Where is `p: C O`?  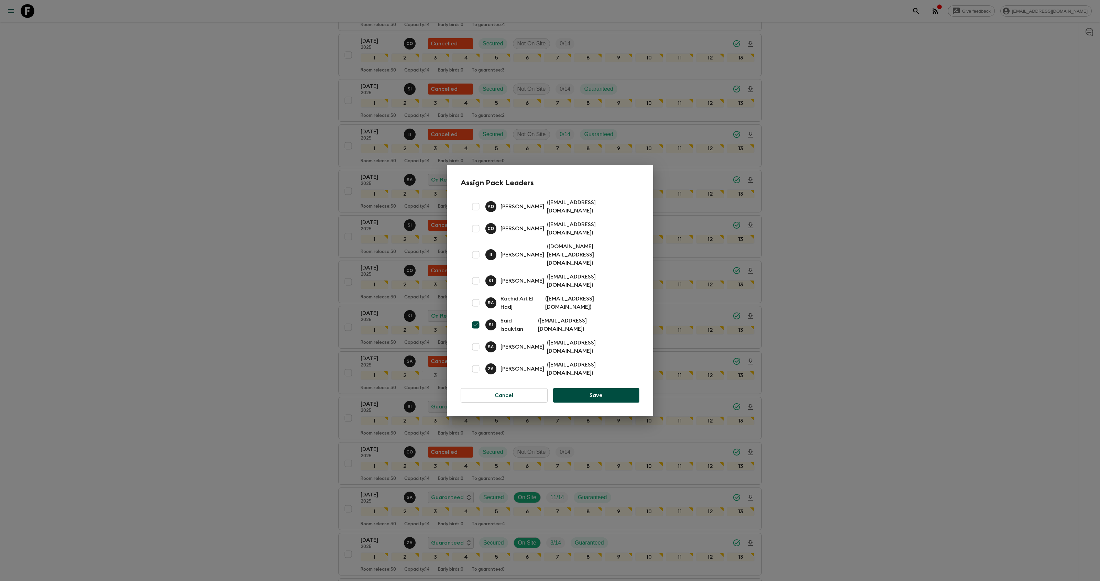 p: C O is located at coordinates (490, 228).